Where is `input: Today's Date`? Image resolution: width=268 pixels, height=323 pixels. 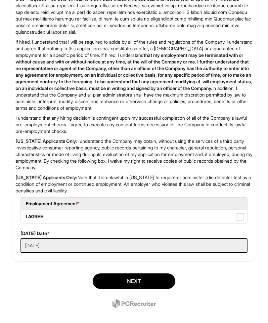
input: Today's Date is located at coordinates (134, 246).